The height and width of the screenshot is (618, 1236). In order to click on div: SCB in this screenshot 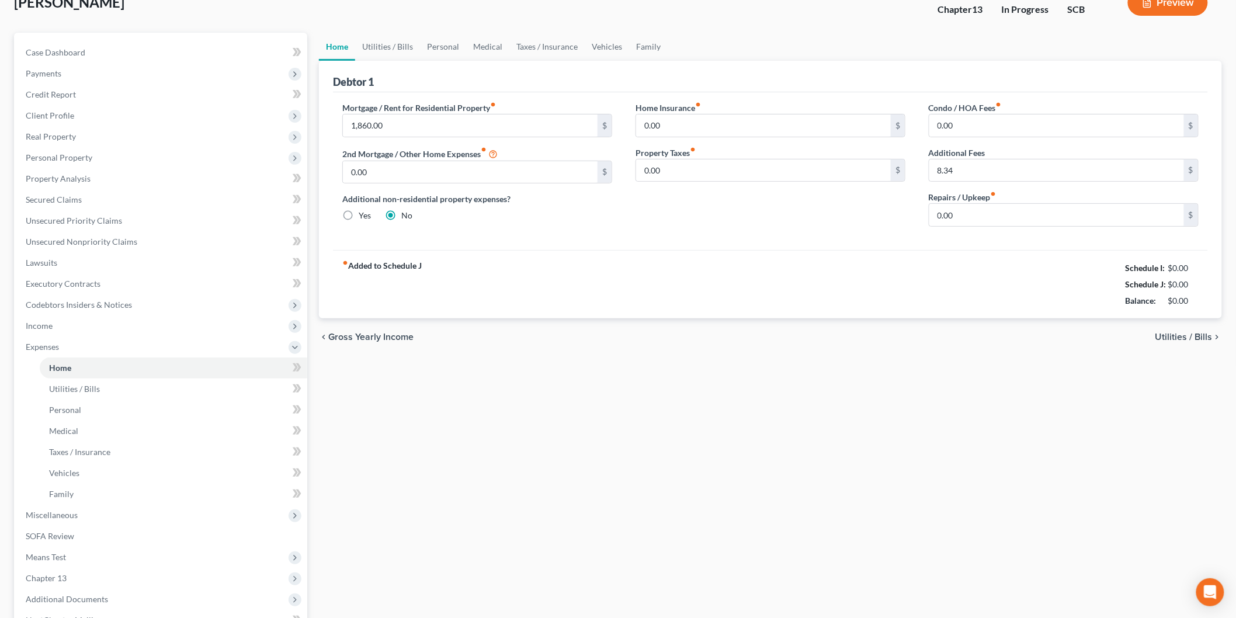, I will do `click(1088, 9)`.